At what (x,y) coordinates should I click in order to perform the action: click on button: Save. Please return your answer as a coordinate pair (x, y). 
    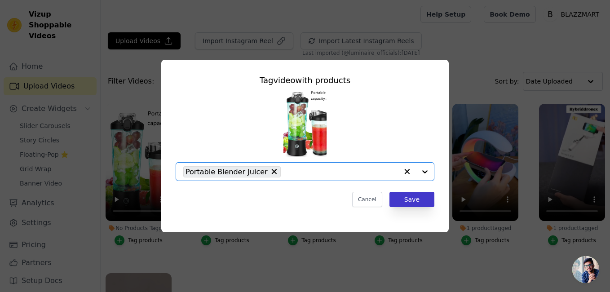
    Looking at the image, I should click on (412, 199).